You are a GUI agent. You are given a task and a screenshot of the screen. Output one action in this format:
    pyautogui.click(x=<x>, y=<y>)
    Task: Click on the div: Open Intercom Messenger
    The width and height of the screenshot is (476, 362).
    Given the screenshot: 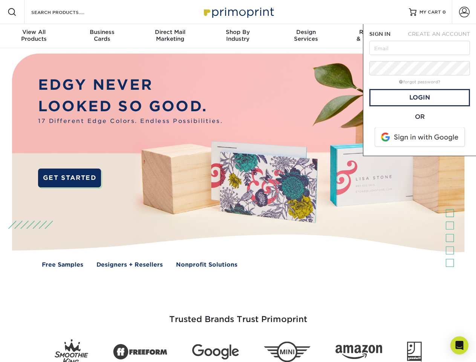 What is the action you would take?
    pyautogui.click(x=460, y=345)
    